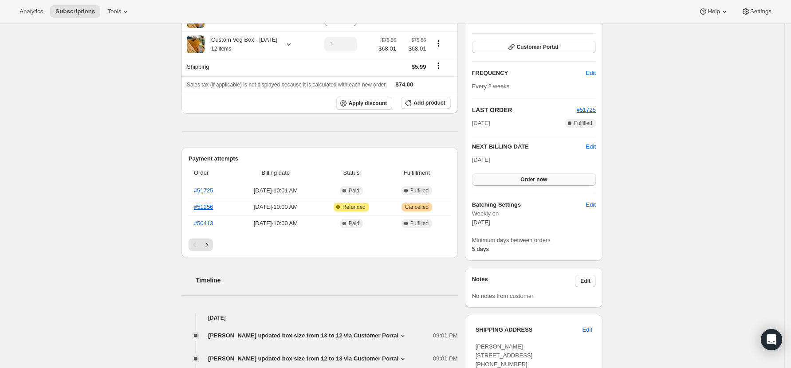 This screenshot has width=791, height=368. What do you see at coordinates (761, 12) in the screenshot?
I see `span: Settings` at bounding box center [761, 12].